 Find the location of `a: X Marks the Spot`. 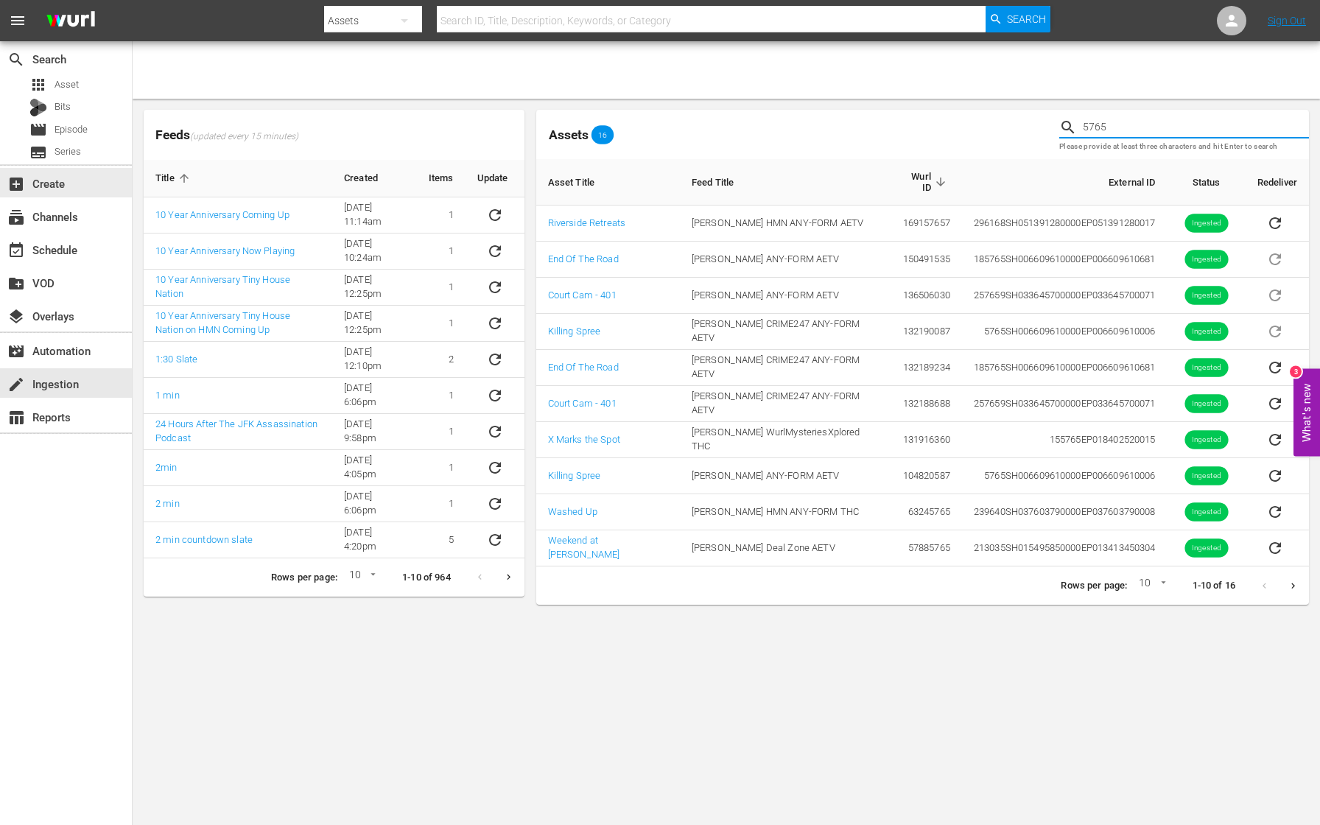

a: X Marks the Spot is located at coordinates (584, 439).